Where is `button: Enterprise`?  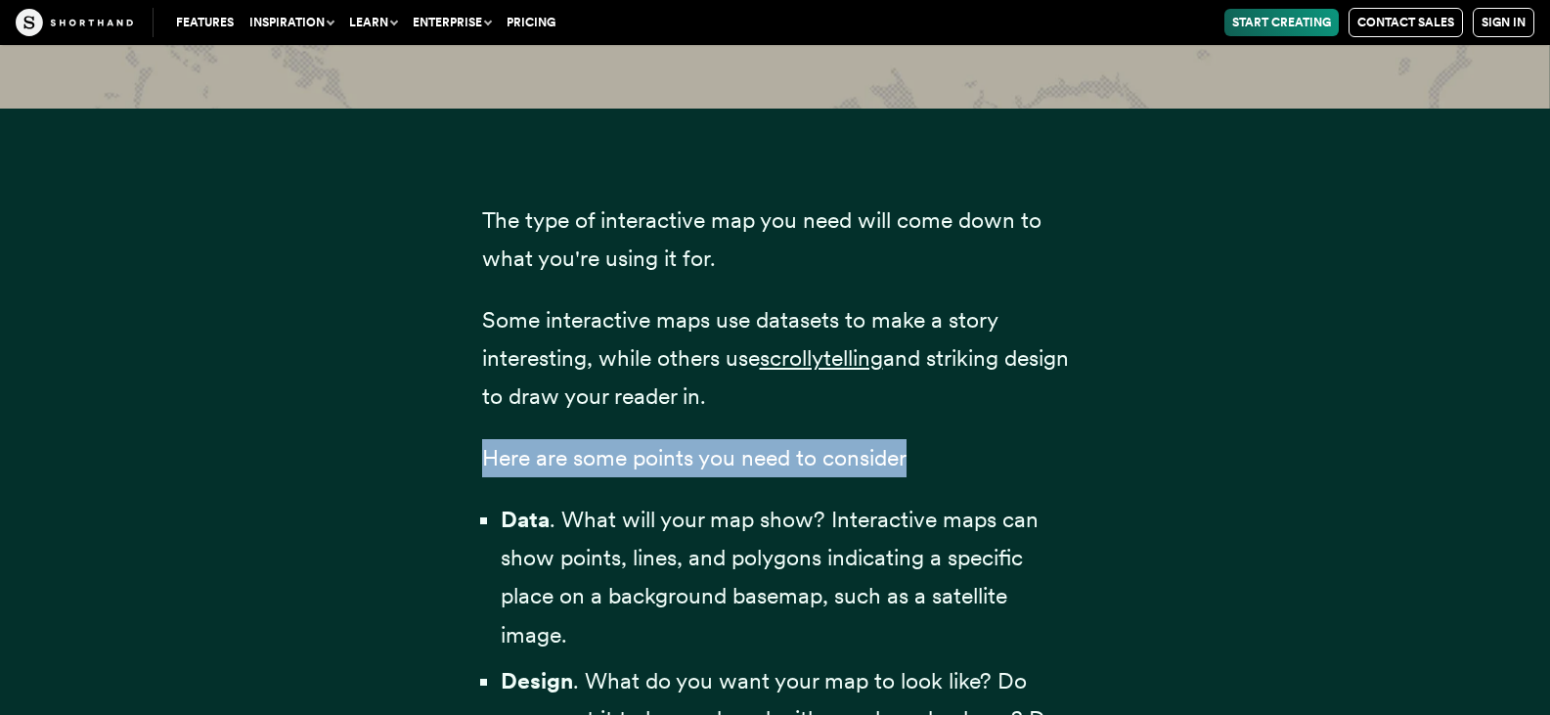
button: Enterprise is located at coordinates (452, 22).